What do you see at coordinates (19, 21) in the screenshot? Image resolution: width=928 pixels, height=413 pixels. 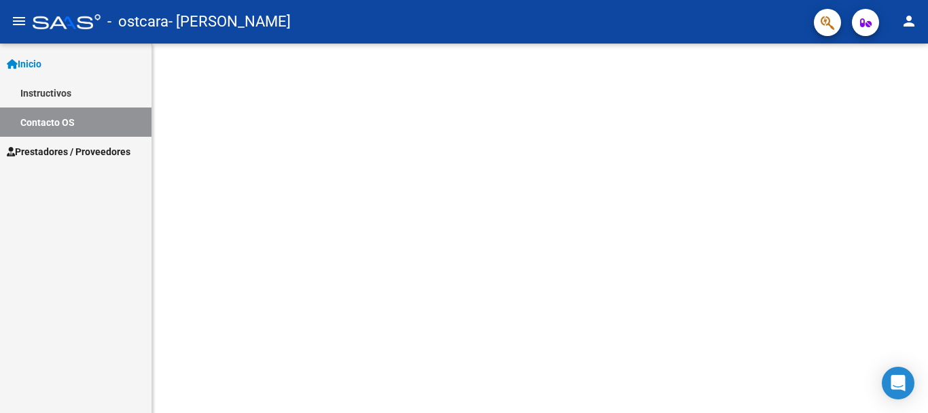 I see `mat-icon: menu` at bounding box center [19, 21].